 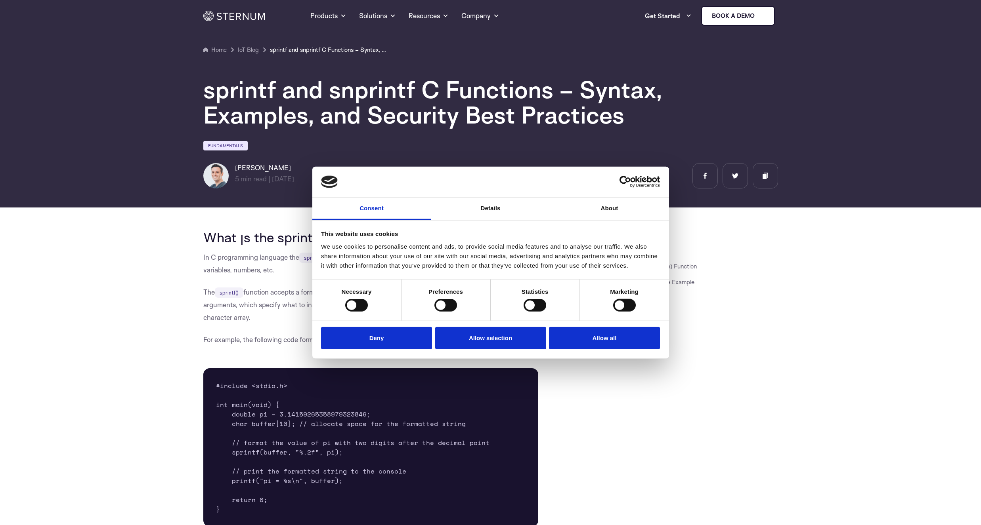 What do you see at coordinates (761, 16) in the screenshot?
I see `img: sternum iot` at bounding box center [761, 16].